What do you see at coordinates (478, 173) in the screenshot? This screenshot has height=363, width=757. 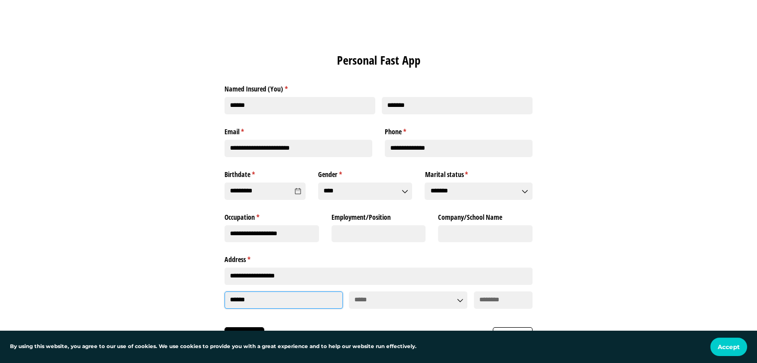 I see `label: Marital status` at bounding box center [478, 173].